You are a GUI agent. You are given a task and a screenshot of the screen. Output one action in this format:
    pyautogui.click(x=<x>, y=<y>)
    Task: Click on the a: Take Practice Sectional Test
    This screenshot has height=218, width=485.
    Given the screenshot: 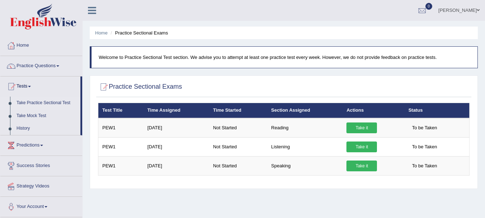 What is the action you would take?
    pyautogui.click(x=47, y=103)
    